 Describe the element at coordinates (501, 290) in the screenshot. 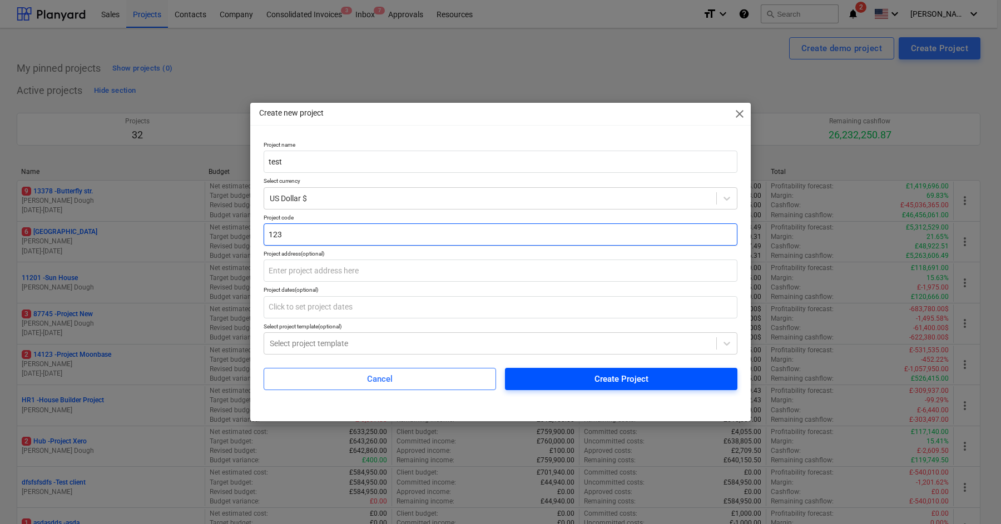

I see `div: Project dates (optional)` at that location.